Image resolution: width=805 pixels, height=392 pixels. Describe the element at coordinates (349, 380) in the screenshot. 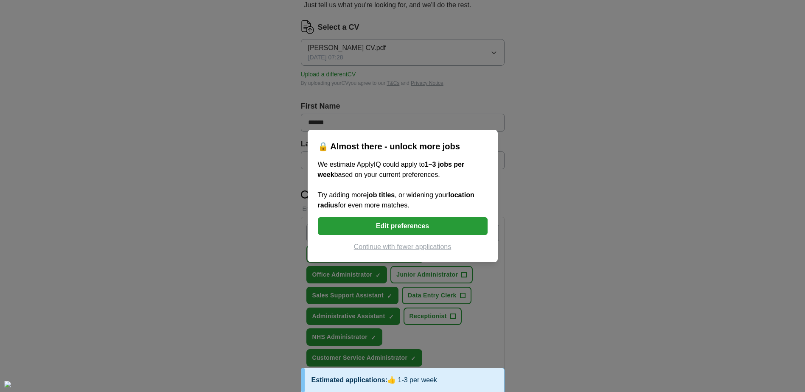

I see `span: Estimated applications:` at that location.